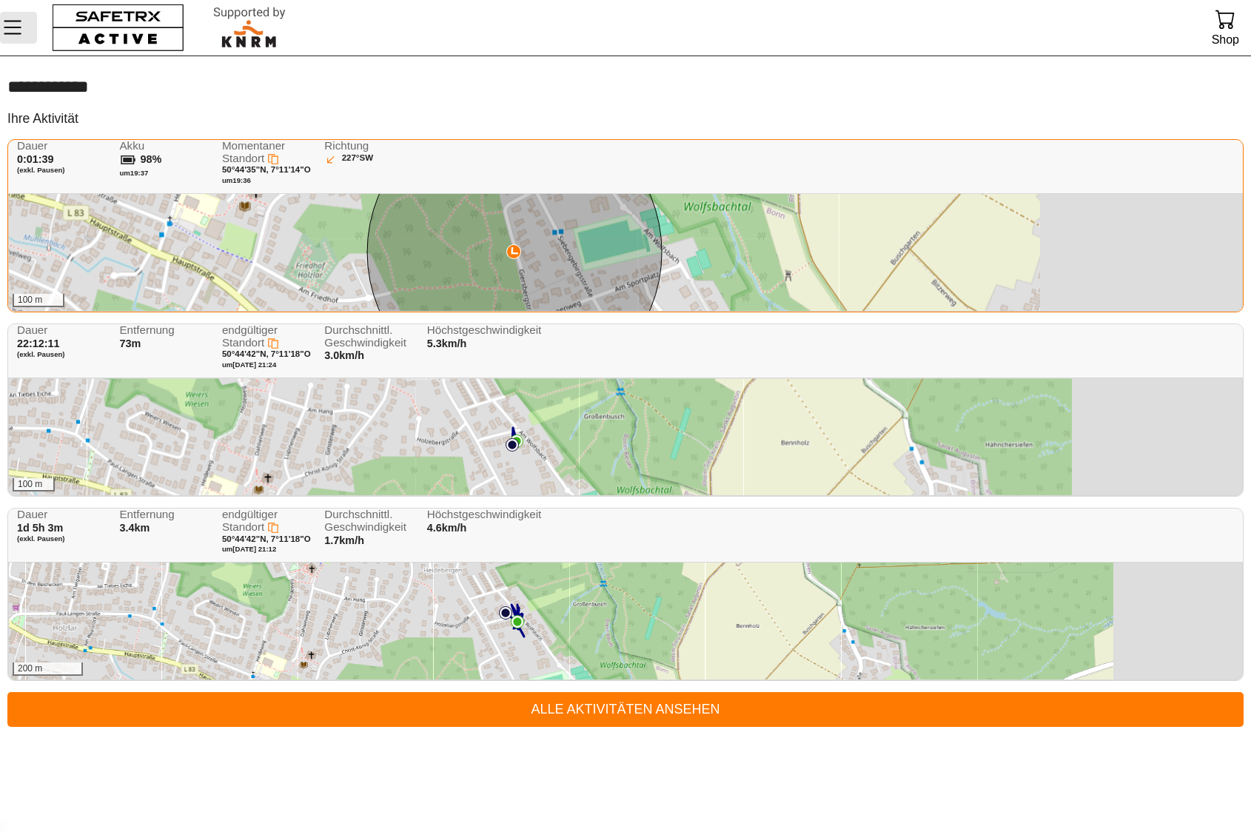 This screenshot has height=832, width=1251. I want to click on span: 3.0km/h, so click(344, 355).